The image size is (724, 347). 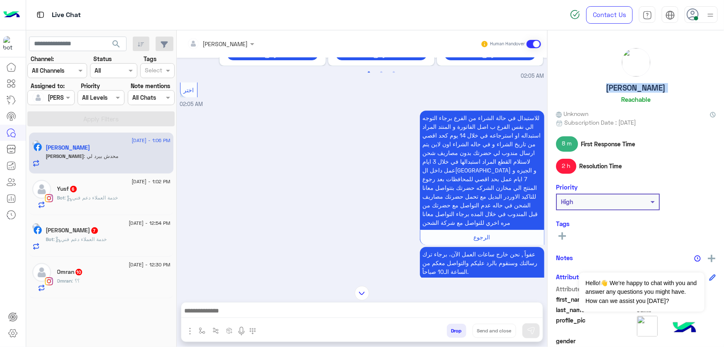 I want to click on img: 713415422032625, so click(x=11, y=44).